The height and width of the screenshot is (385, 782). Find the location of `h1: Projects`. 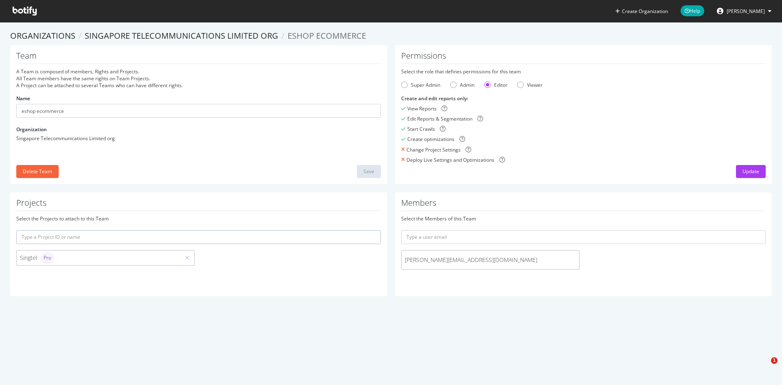

h1: Projects is located at coordinates (198, 204).